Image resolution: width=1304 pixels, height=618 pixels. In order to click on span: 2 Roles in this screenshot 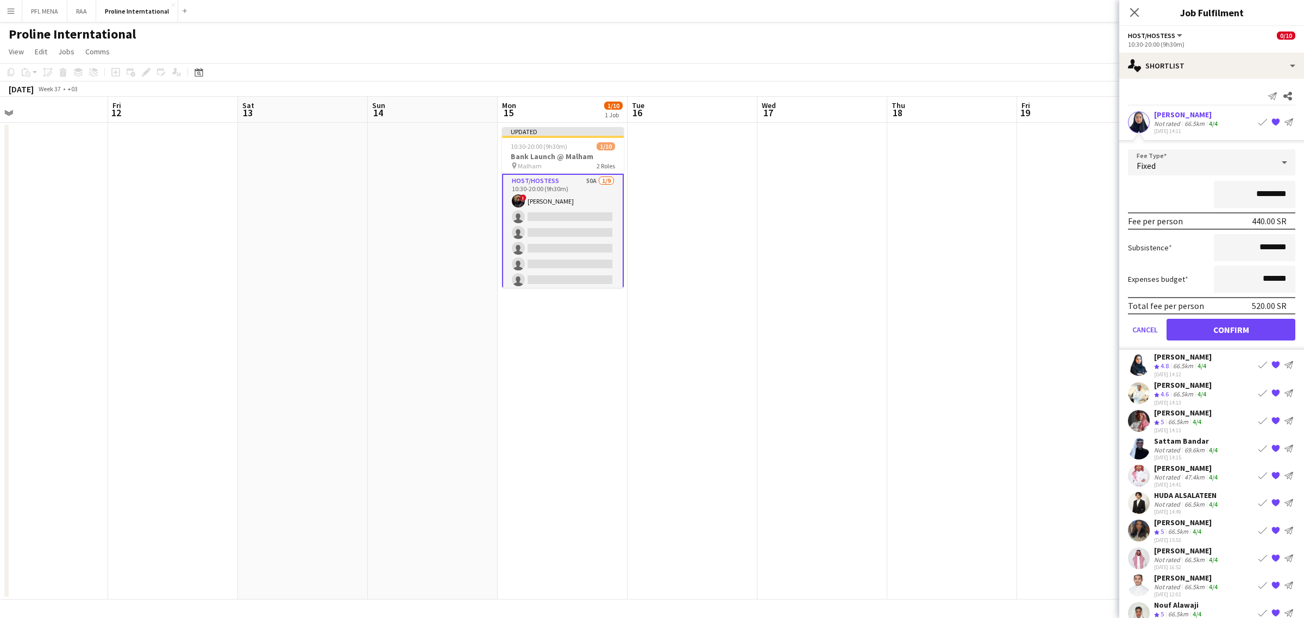, I will do `click(606, 166)`.